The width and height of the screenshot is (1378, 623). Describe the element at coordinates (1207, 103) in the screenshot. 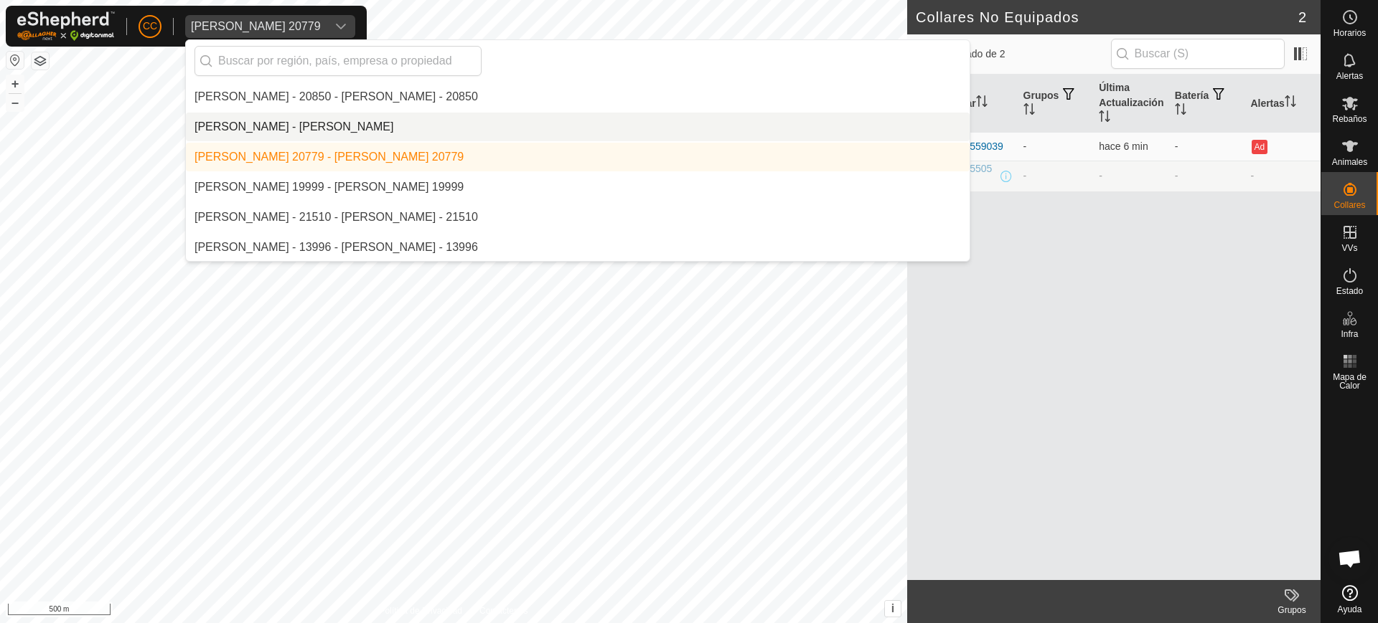

I see `th: Batería` at that location.